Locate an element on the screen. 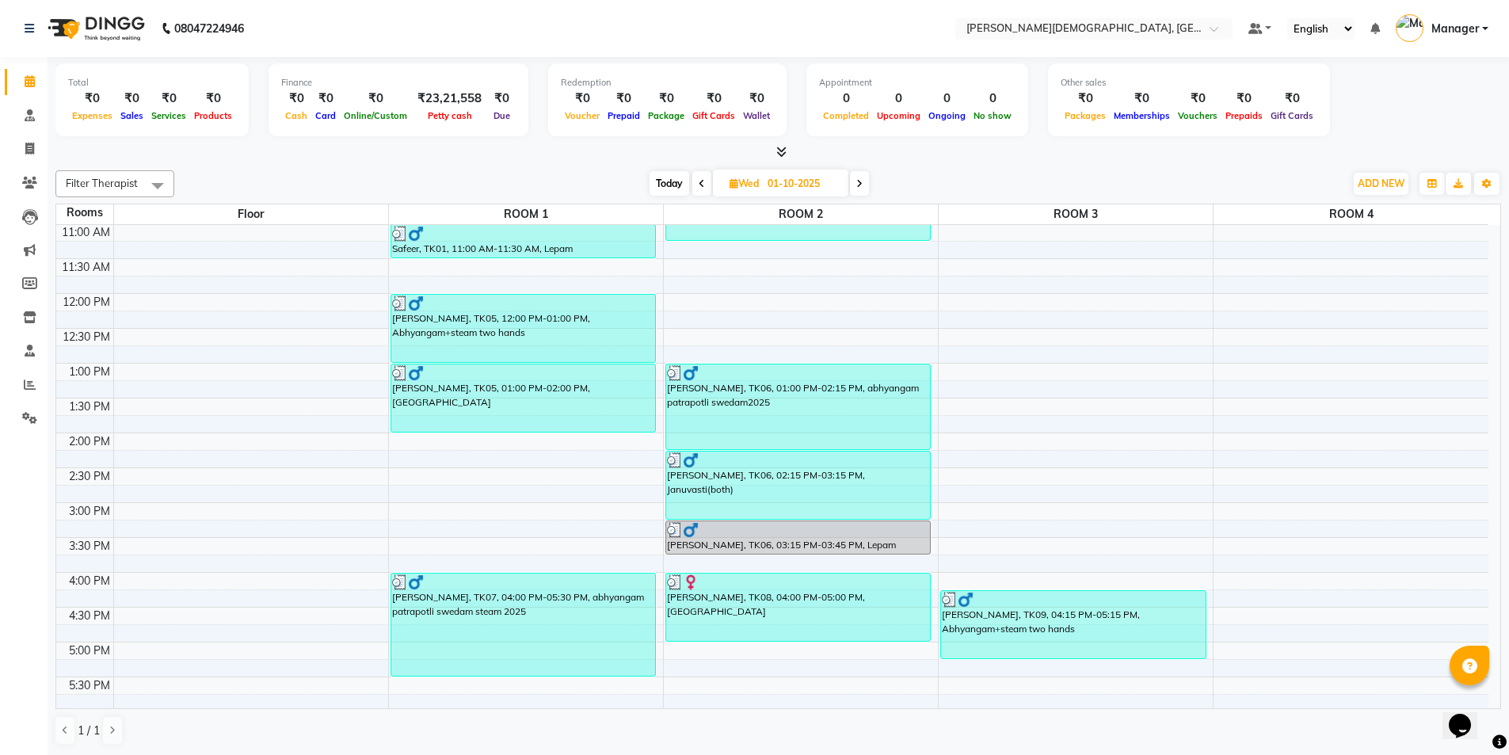 The width and height of the screenshot is (1509, 755). span: Floor is located at coordinates (251, 214).